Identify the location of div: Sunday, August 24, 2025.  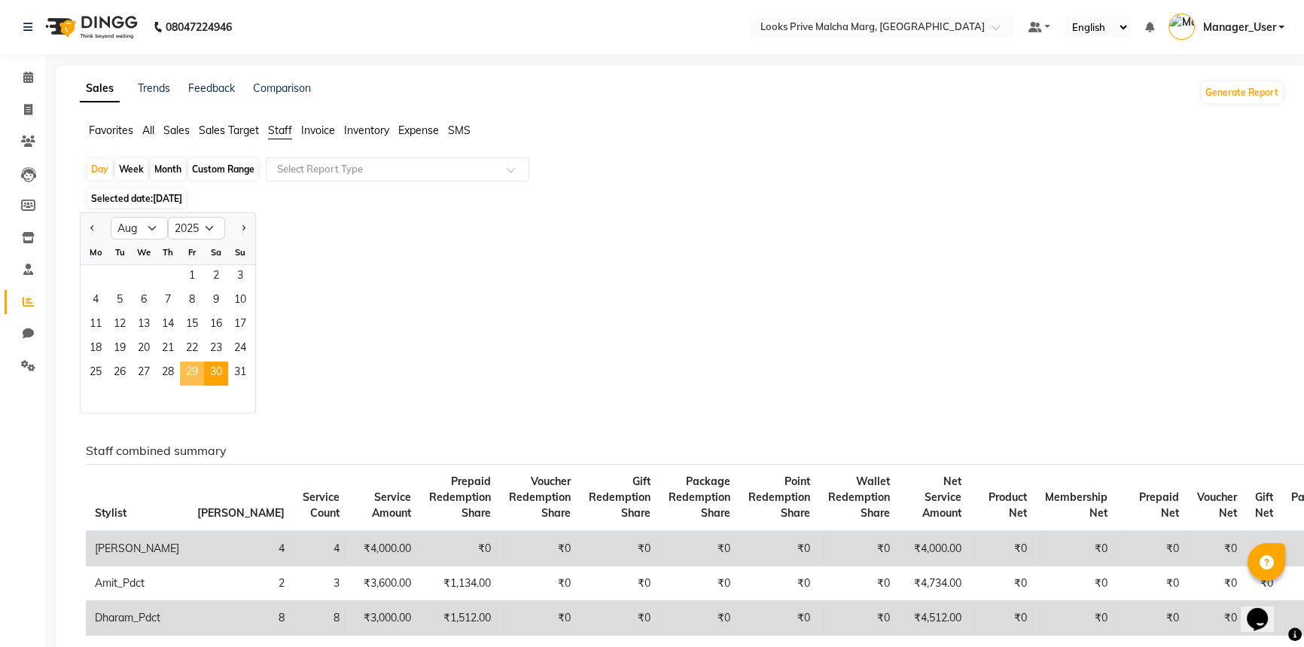
(240, 349).